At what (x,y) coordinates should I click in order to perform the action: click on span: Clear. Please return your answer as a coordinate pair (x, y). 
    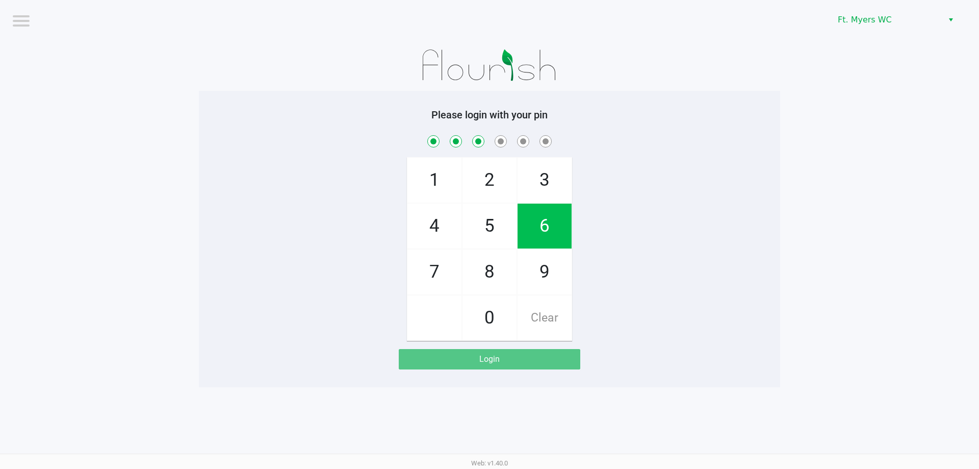
    Looking at the image, I should click on (545, 318).